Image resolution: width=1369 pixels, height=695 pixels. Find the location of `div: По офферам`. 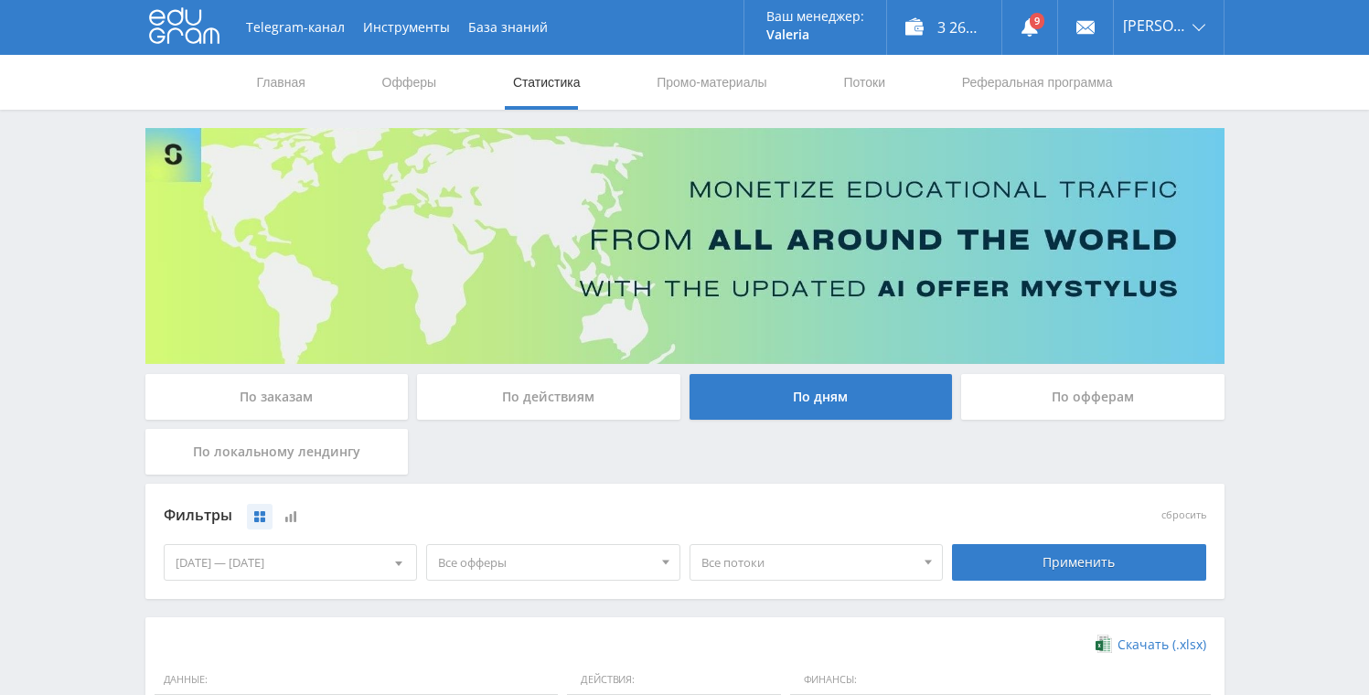

div: По офферам is located at coordinates (1093, 397).